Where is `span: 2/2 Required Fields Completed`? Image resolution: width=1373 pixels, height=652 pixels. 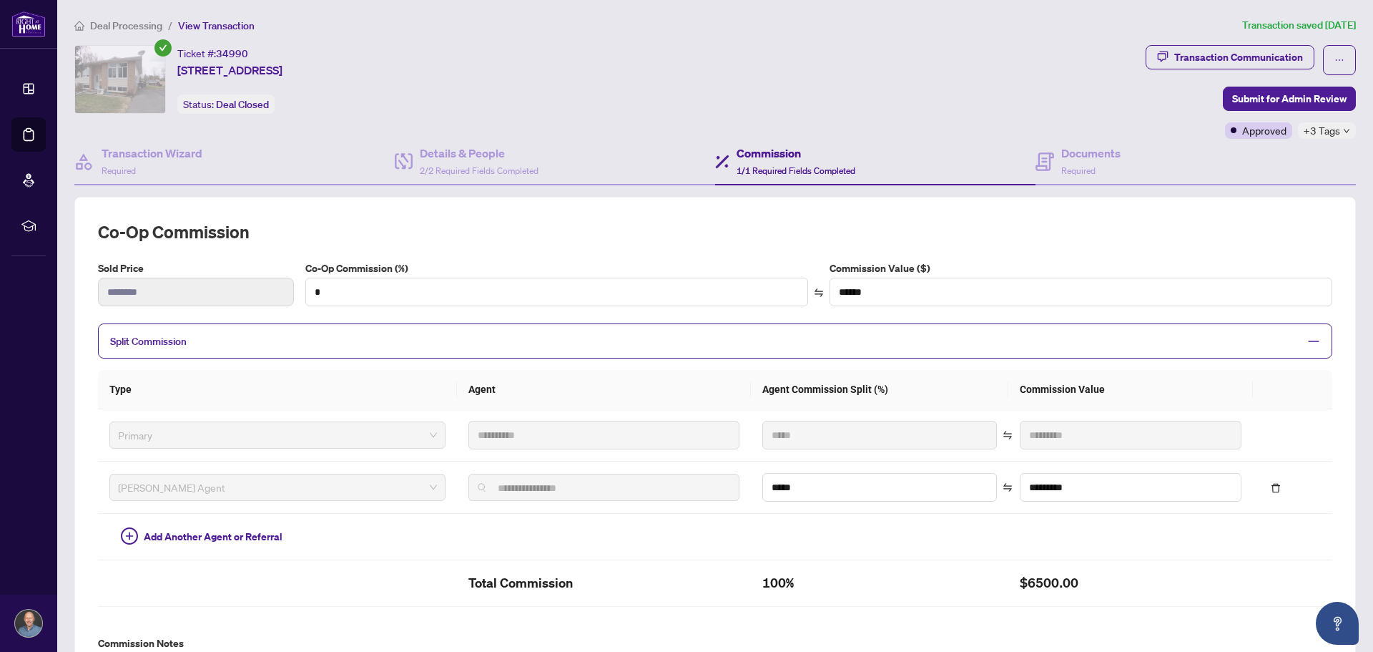
span: 2/2 Required Fields Completed is located at coordinates (479, 170).